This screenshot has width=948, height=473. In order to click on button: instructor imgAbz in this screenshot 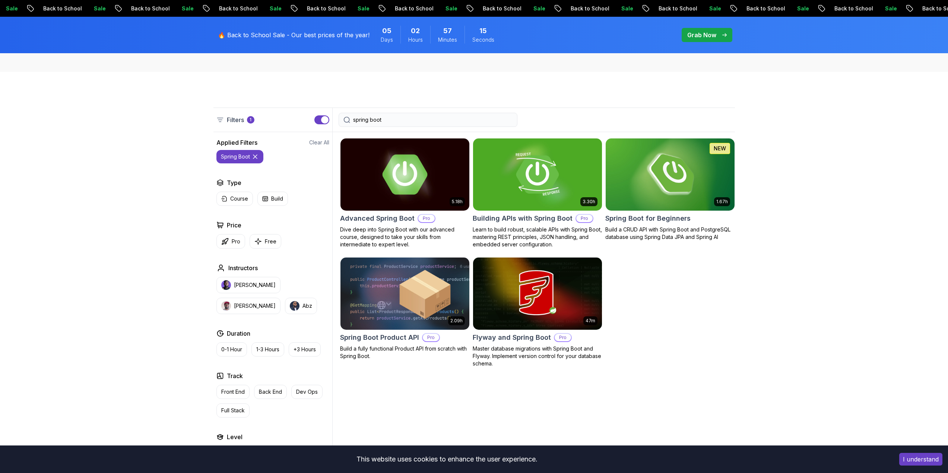, I will do `click(301, 306)`.